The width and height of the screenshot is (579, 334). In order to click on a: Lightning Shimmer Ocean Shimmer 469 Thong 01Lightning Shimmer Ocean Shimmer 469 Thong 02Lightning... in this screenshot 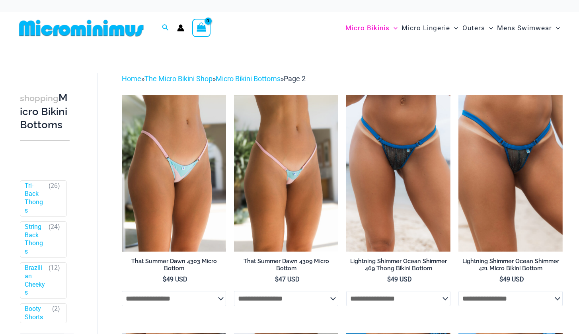, I will do `click(398, 173)`.